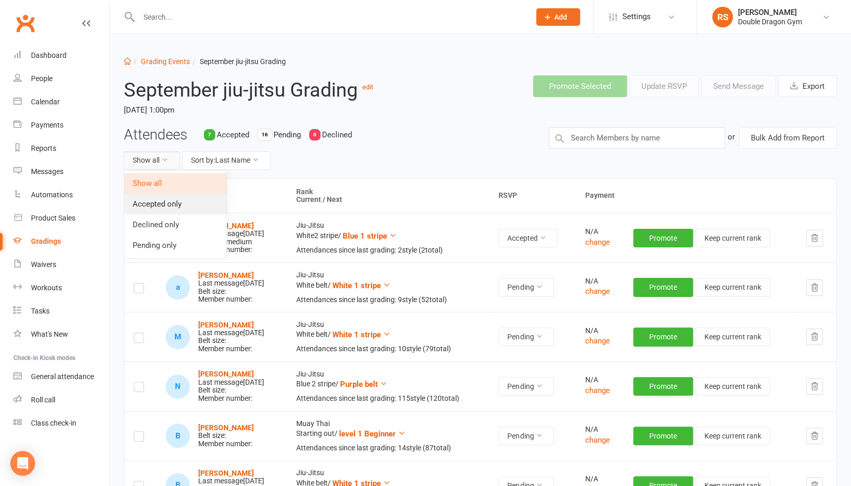  What do you see at coordinates (176, 225) in the screenshot?
I see `a: Declined only` at bounding box center [176, 225].